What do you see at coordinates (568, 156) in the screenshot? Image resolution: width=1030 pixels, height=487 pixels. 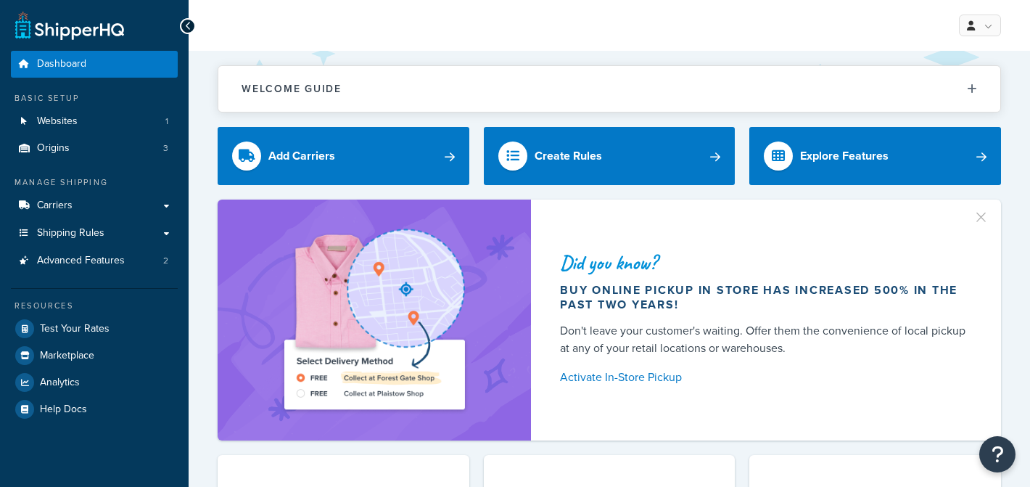 I see `div: Create Rules` at bounding box center [568, 156].